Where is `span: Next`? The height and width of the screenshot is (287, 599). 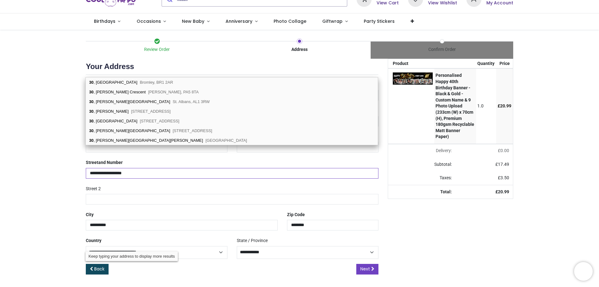
span: Next is located at coordinates (365, 269).